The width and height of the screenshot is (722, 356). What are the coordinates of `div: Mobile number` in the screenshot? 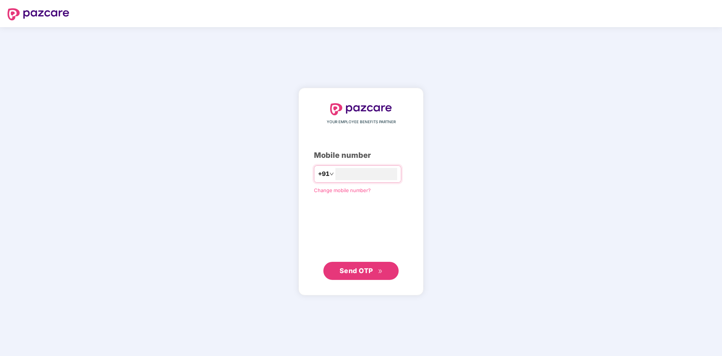 It's located at (361, 155).